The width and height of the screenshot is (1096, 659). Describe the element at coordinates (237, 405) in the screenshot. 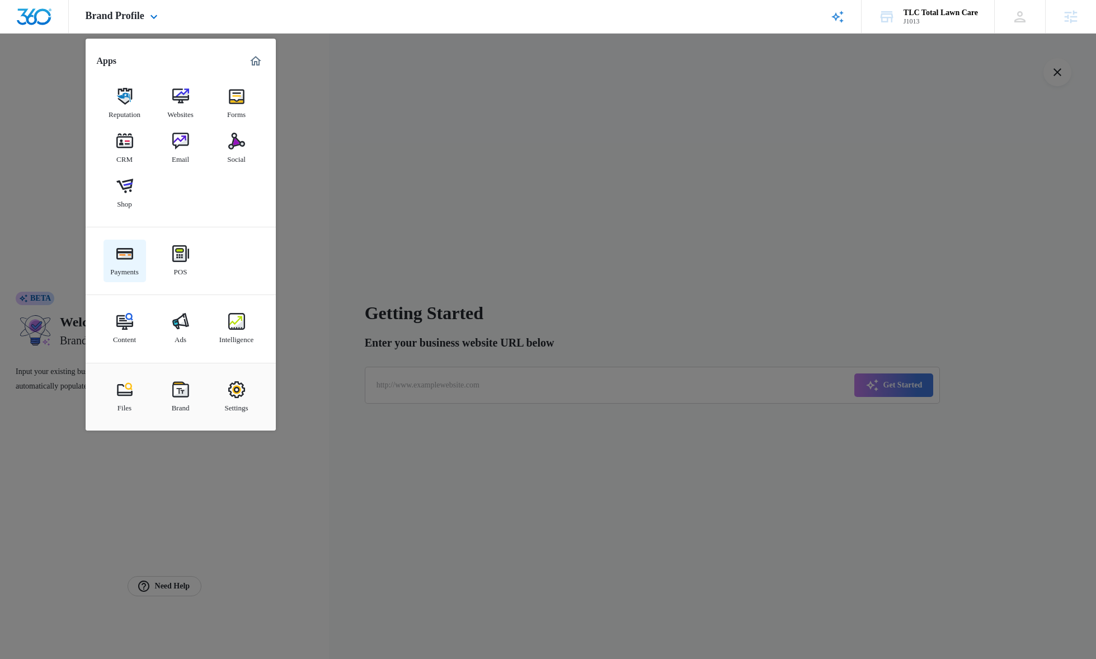

I see `div: Settings` at that location.